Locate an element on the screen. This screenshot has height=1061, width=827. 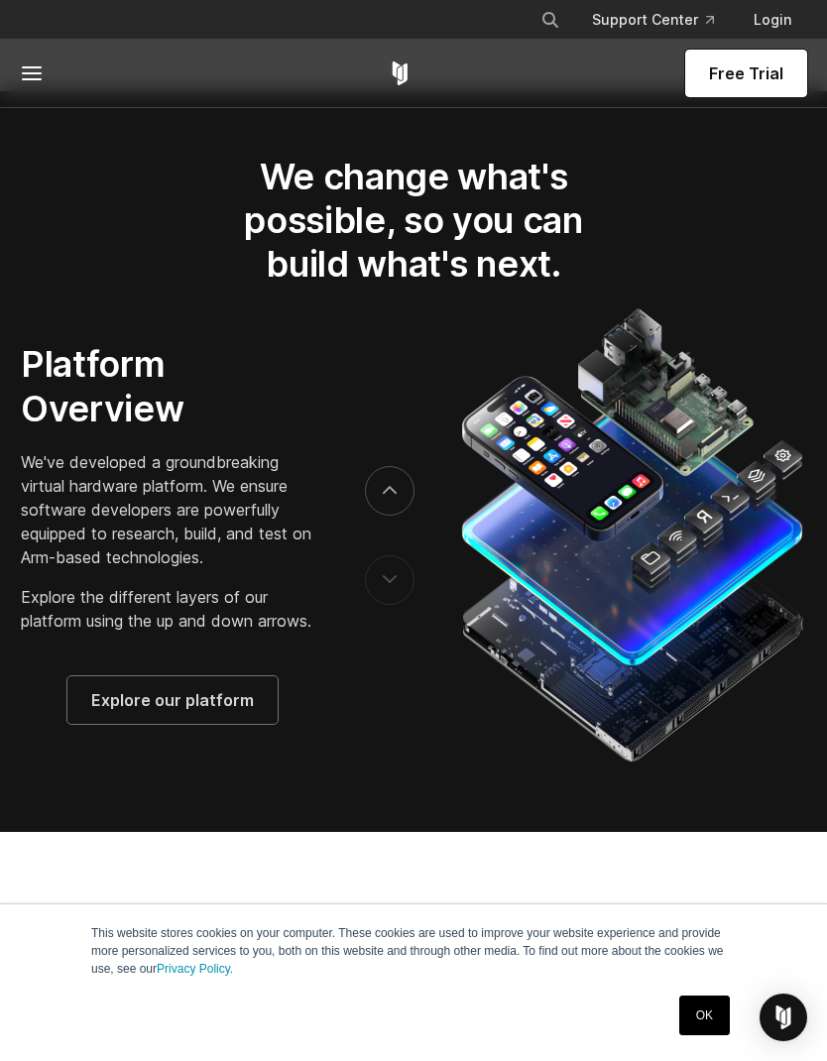
button: Search is located at coordinates (550, 20).